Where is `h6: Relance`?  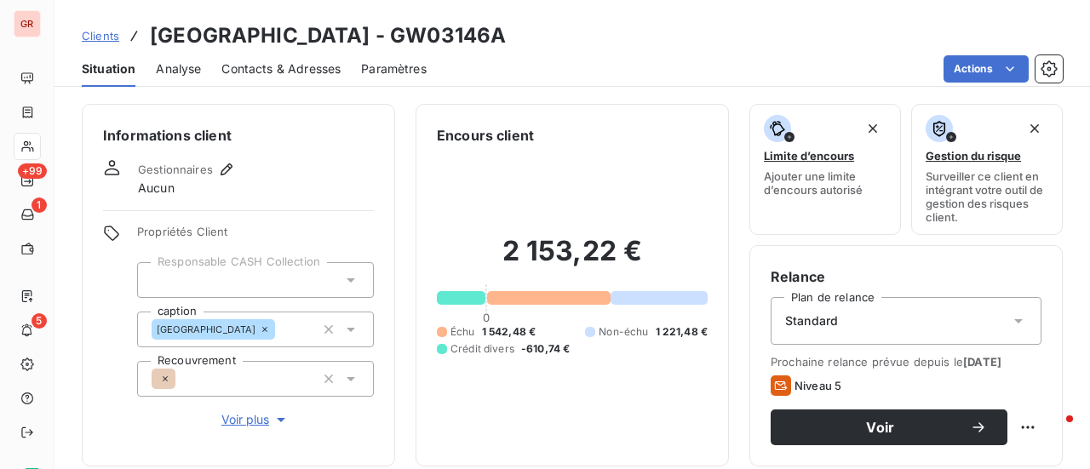 h6: Relance is located at coordinates (906, 277).